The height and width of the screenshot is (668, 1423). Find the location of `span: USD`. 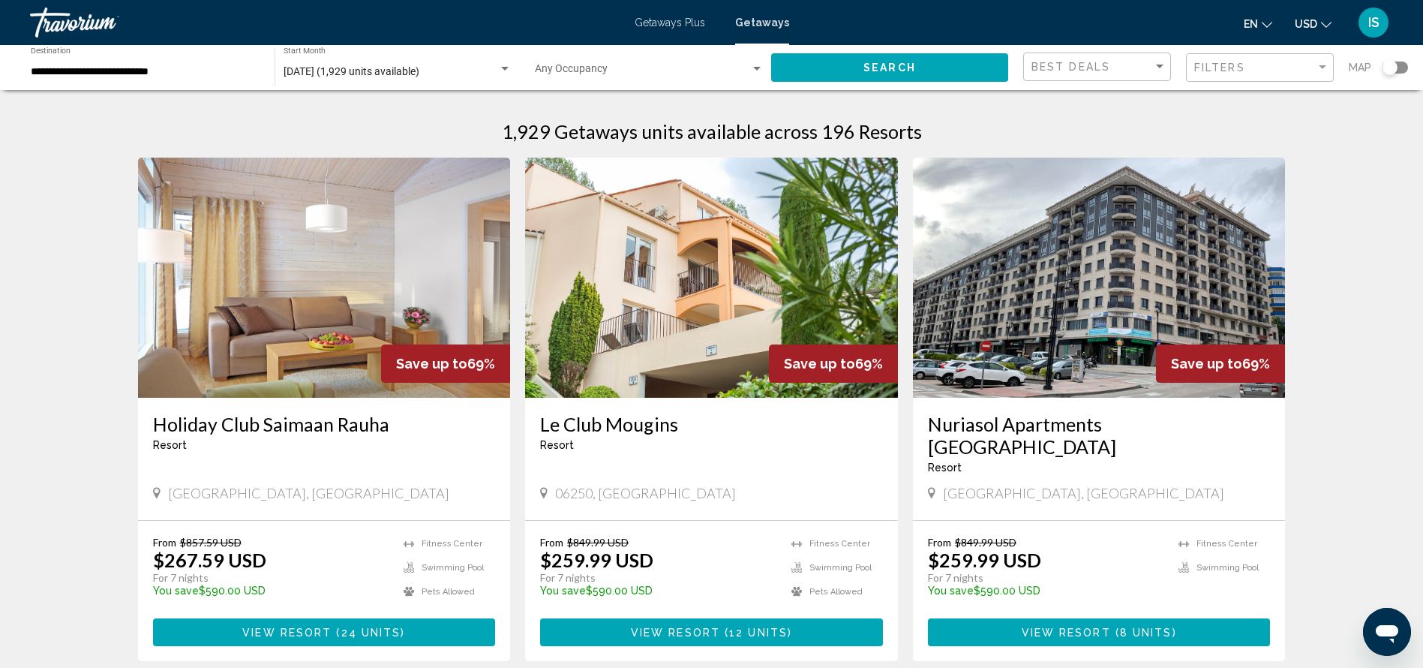

span: USD is located at coordinates (1306, 24).